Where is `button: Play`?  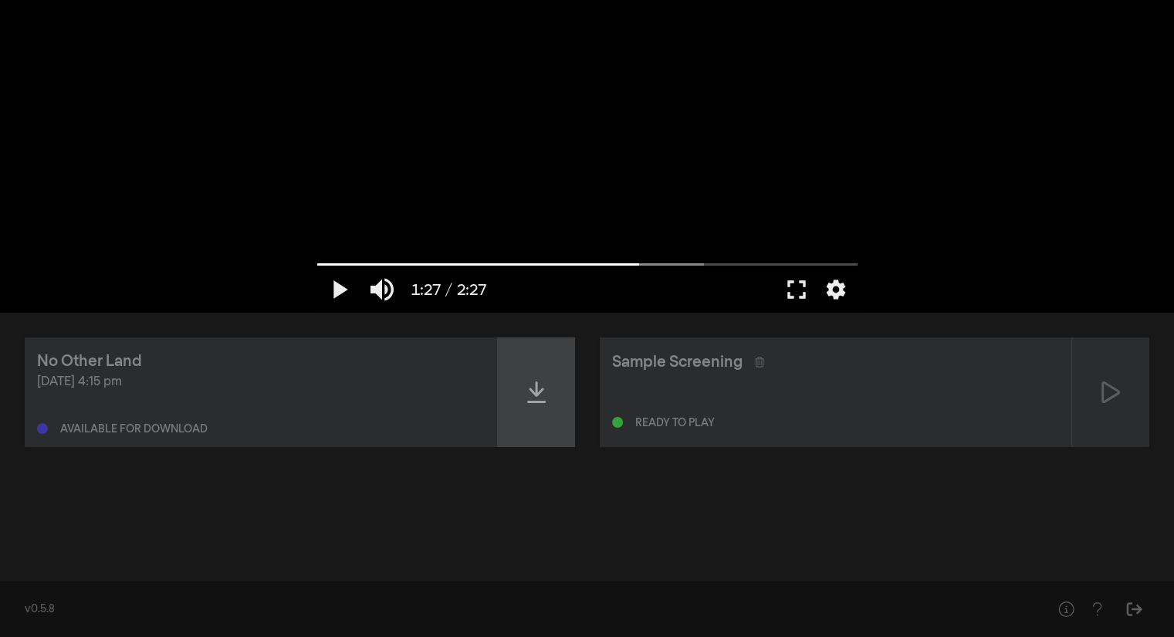
button: Play is located at coordinates (339, 289).